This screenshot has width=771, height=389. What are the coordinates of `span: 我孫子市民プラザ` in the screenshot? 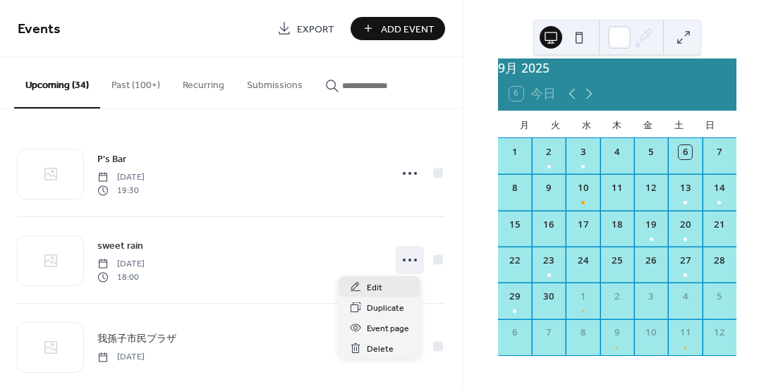 It's located at (137, 339).